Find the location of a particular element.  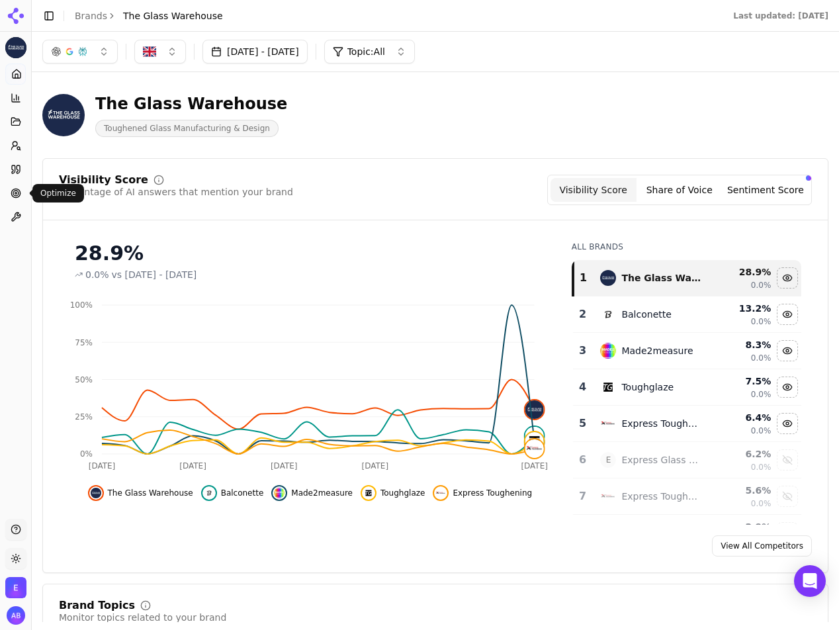

div: Toughglaze is located at coordinates (647, 387).